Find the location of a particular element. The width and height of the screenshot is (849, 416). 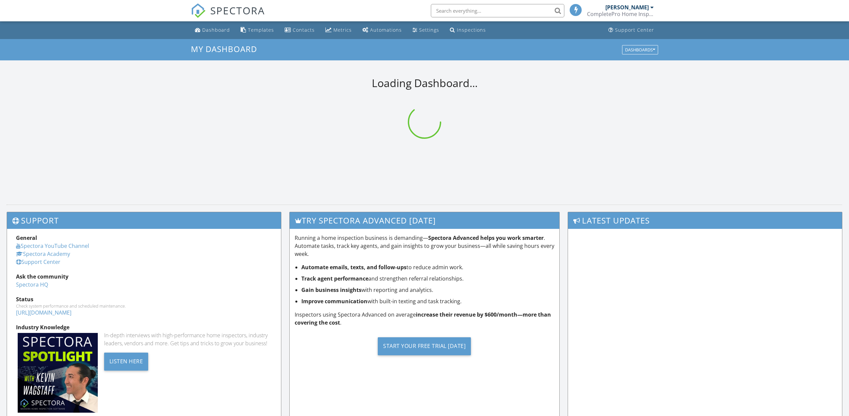

div: Metrics is located at coordinates (343, 30).